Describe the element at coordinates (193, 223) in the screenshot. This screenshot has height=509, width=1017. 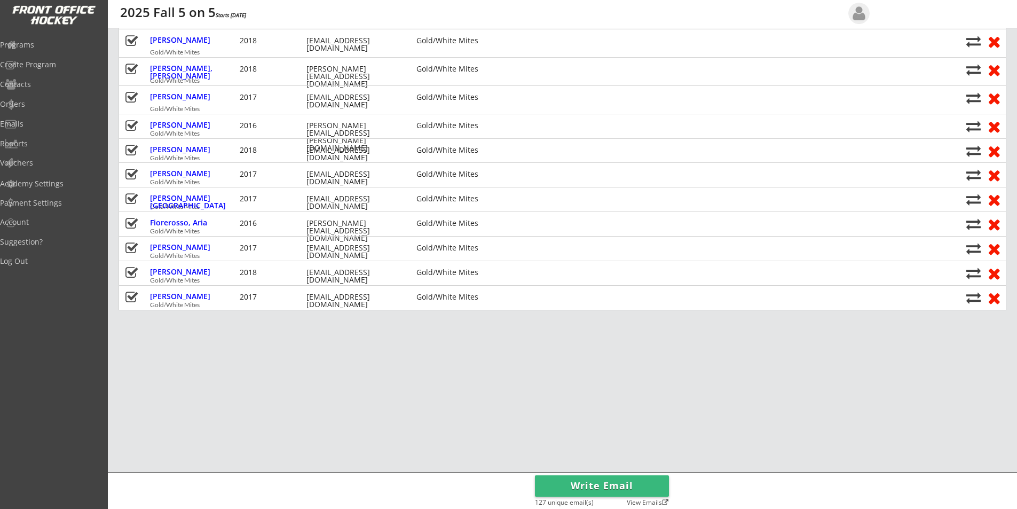
I see `div: Fiorerosso, Aria` at that location.